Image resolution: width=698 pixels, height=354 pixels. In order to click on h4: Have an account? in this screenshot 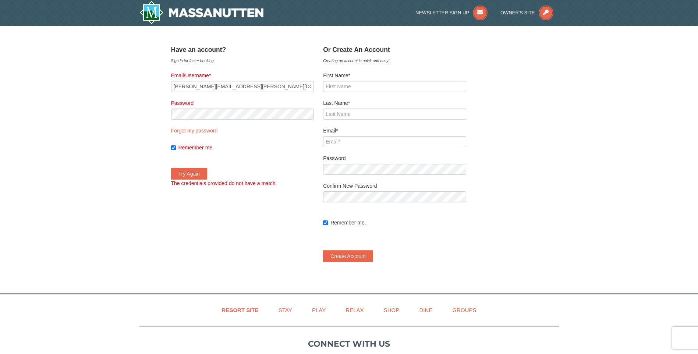, I will do `click(242, 50)`.